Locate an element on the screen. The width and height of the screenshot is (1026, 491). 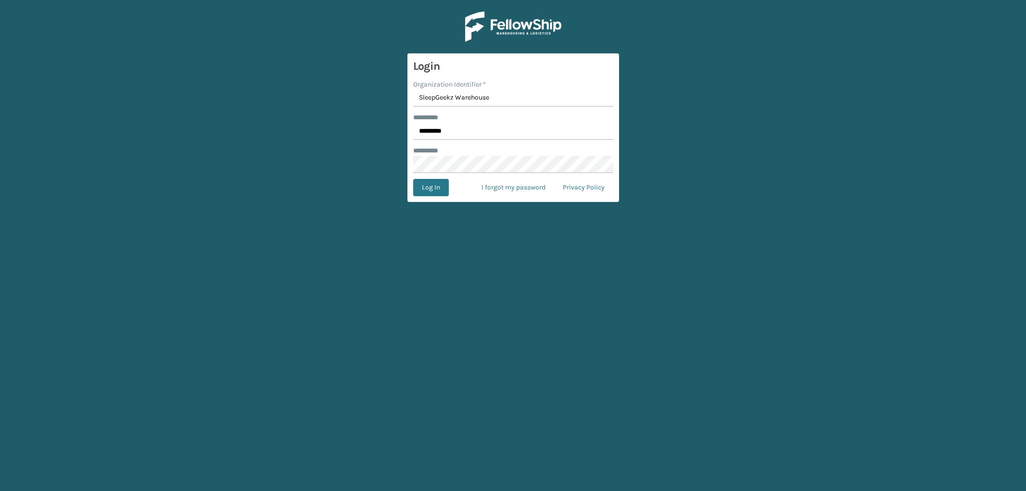
h3: Login is located at coordinates (513, 66).